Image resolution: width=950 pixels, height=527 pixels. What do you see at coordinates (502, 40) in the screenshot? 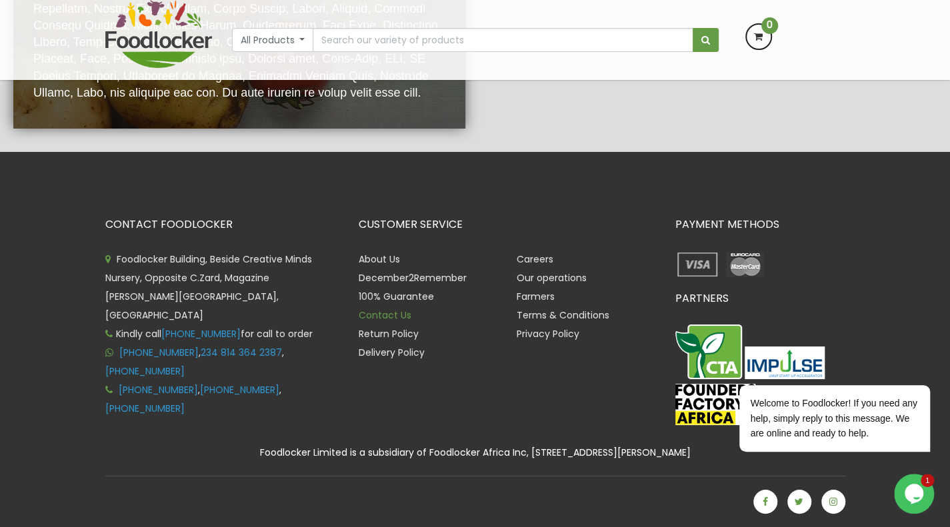
I see `input: Search our variety of products` at bounding box center [502, 40].